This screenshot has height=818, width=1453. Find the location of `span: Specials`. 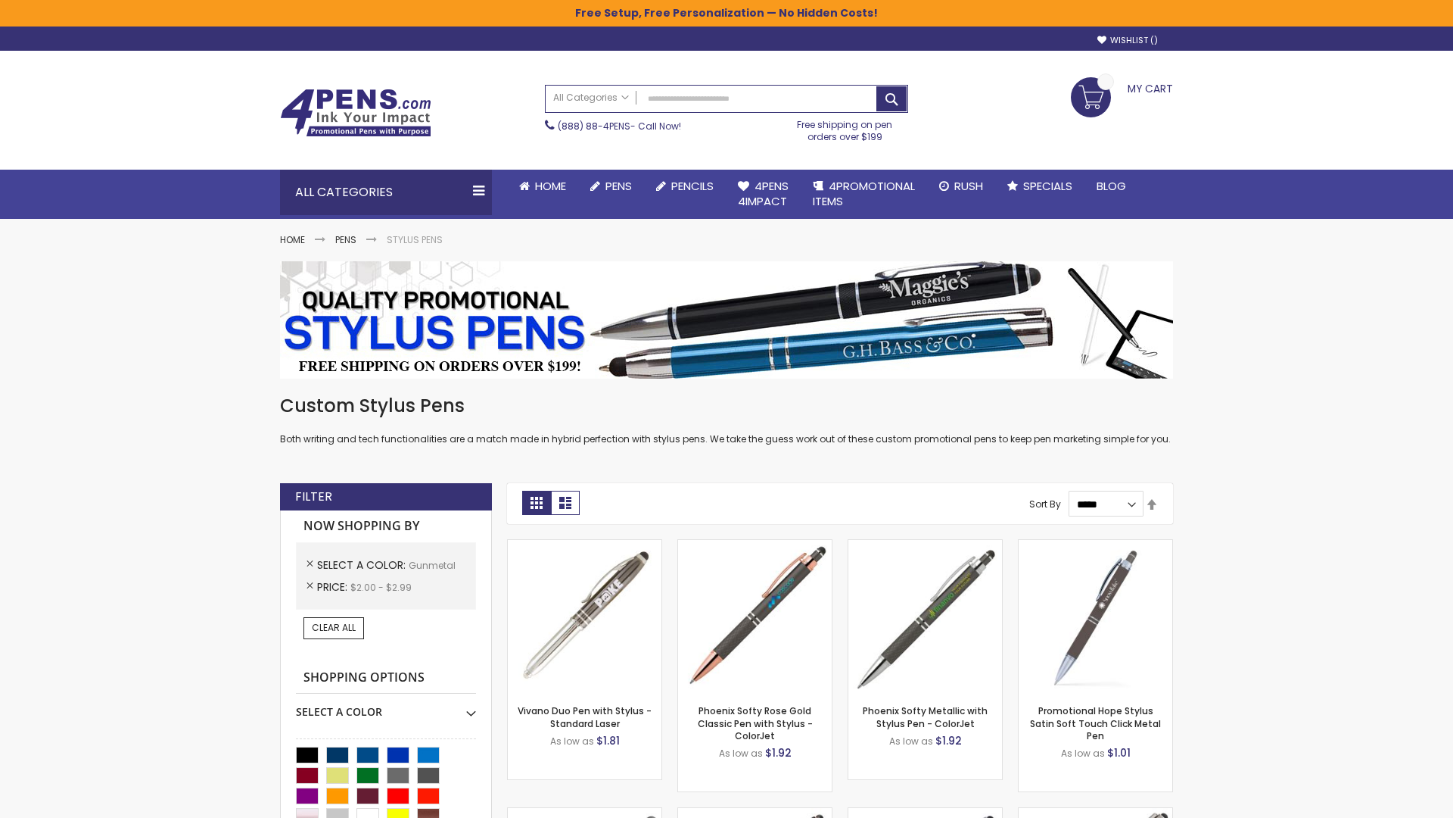

span: Specials is located at coordinates (1048, 185).